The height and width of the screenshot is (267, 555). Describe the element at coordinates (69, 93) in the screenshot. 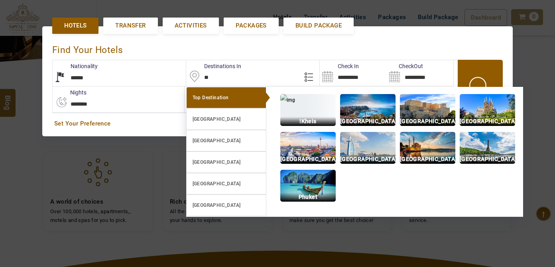

I see `label: nights` at that location.